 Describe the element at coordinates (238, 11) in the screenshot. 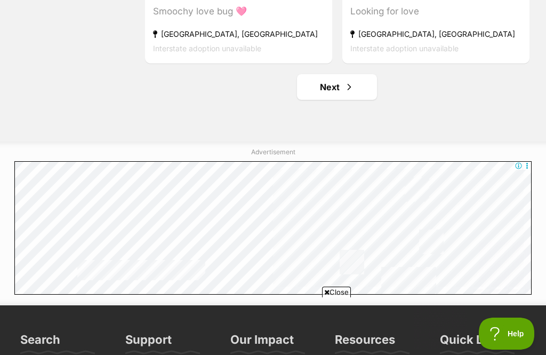

I see `div: Smoochy love bug 🩷` at that location.